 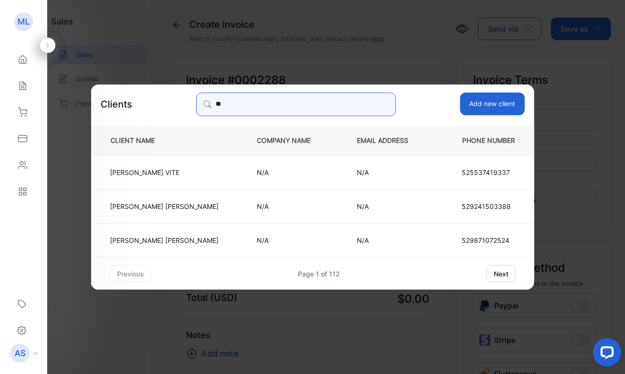 What do you see at coordinates (390, 140) in the screenshot?
I see `p: EMAIL ADDRESS` at bounding box center [390, 140].